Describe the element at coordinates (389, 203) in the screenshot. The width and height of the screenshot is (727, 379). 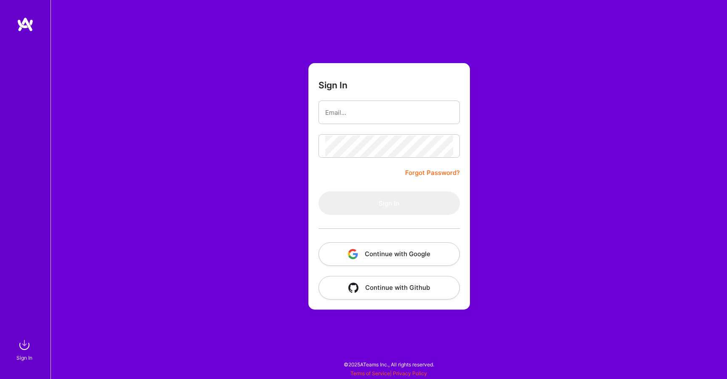
I see `button: Sign In` at that location.